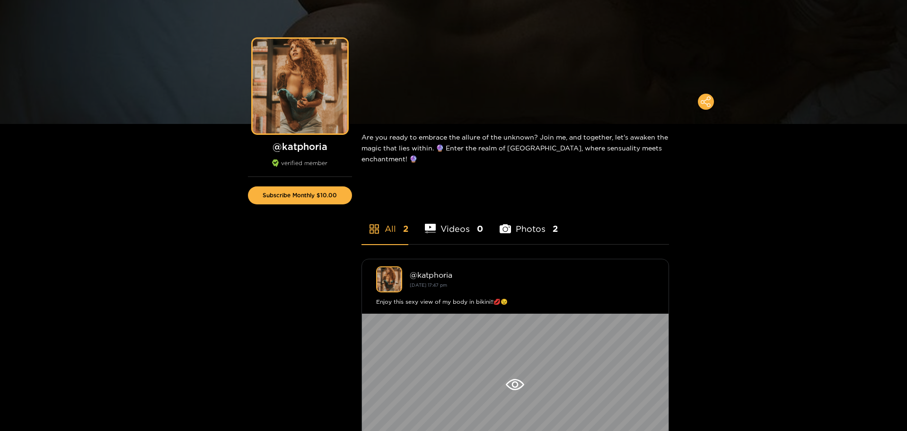 The height and width of the screenshot is (431, 907). Describe the element at coordinates (529, 223) in the screenshot. I see `li: Photos` at that location.